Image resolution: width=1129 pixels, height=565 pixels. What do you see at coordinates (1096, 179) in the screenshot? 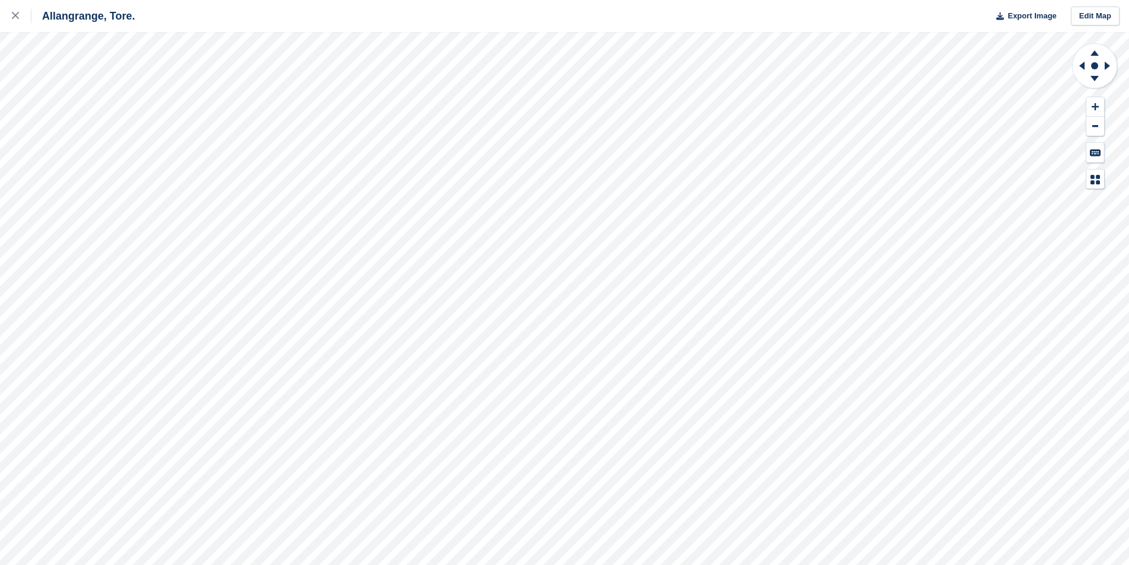
I see `button: Map Legend` at bounding box center [1096, 179].